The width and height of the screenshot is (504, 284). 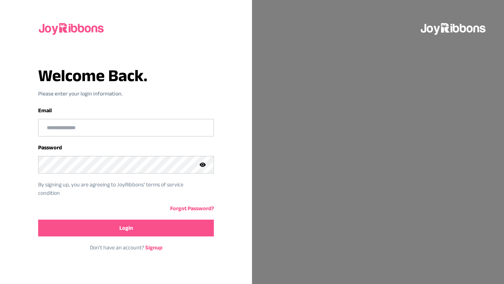 What do you see at coordinates (192, 208) in the screenshot?
I see `a: Forgot Password?` at bounding box center [192, 208].